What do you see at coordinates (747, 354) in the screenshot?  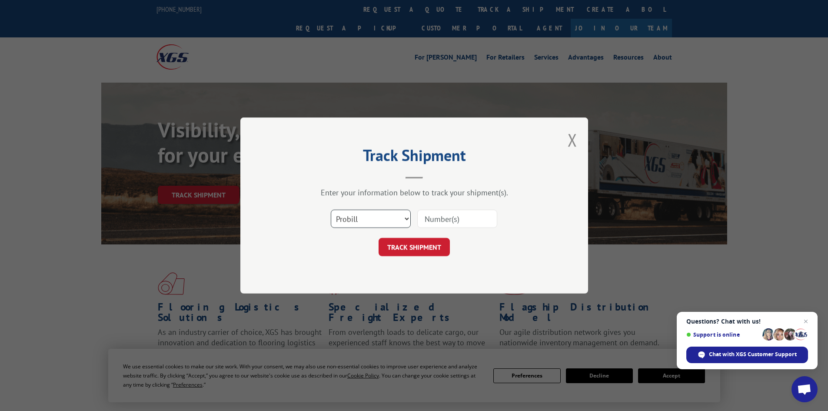 I see `div: Chat with XGS Customer Support` at bounding box center [747, 354].